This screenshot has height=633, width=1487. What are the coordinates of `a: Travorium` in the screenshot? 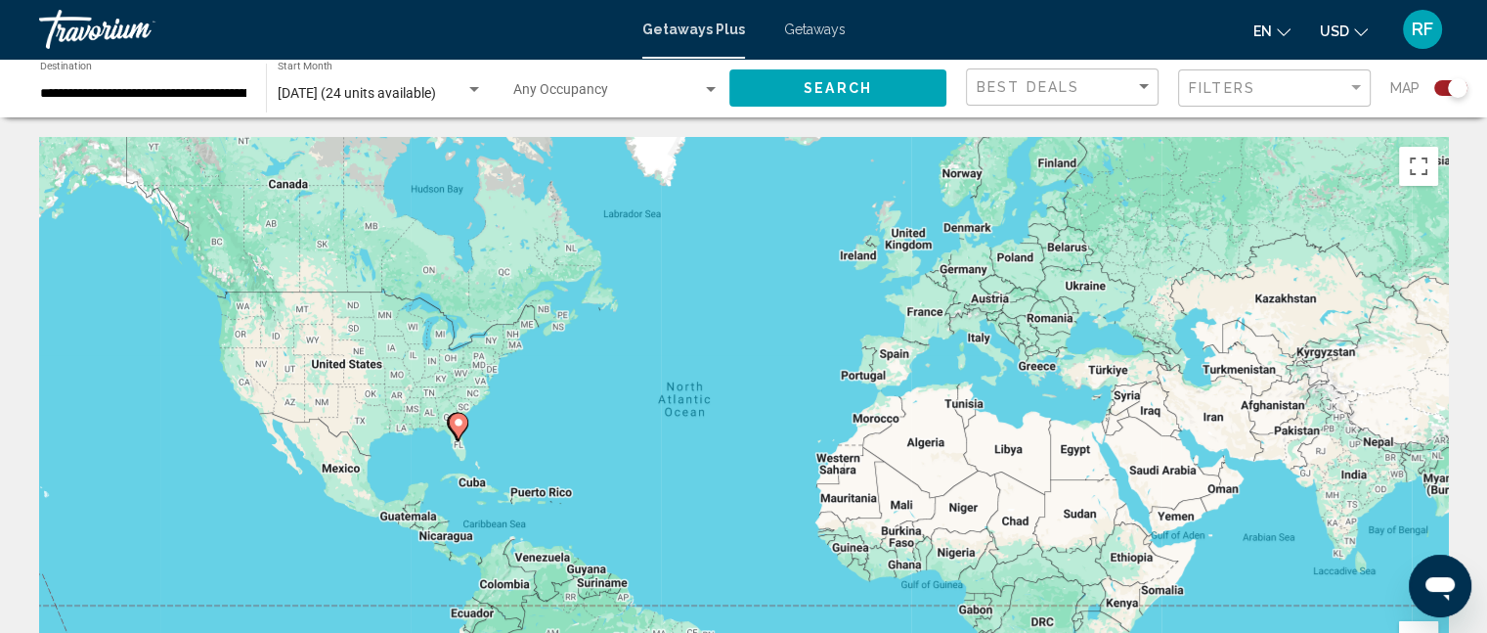 It's located at (330, 29).